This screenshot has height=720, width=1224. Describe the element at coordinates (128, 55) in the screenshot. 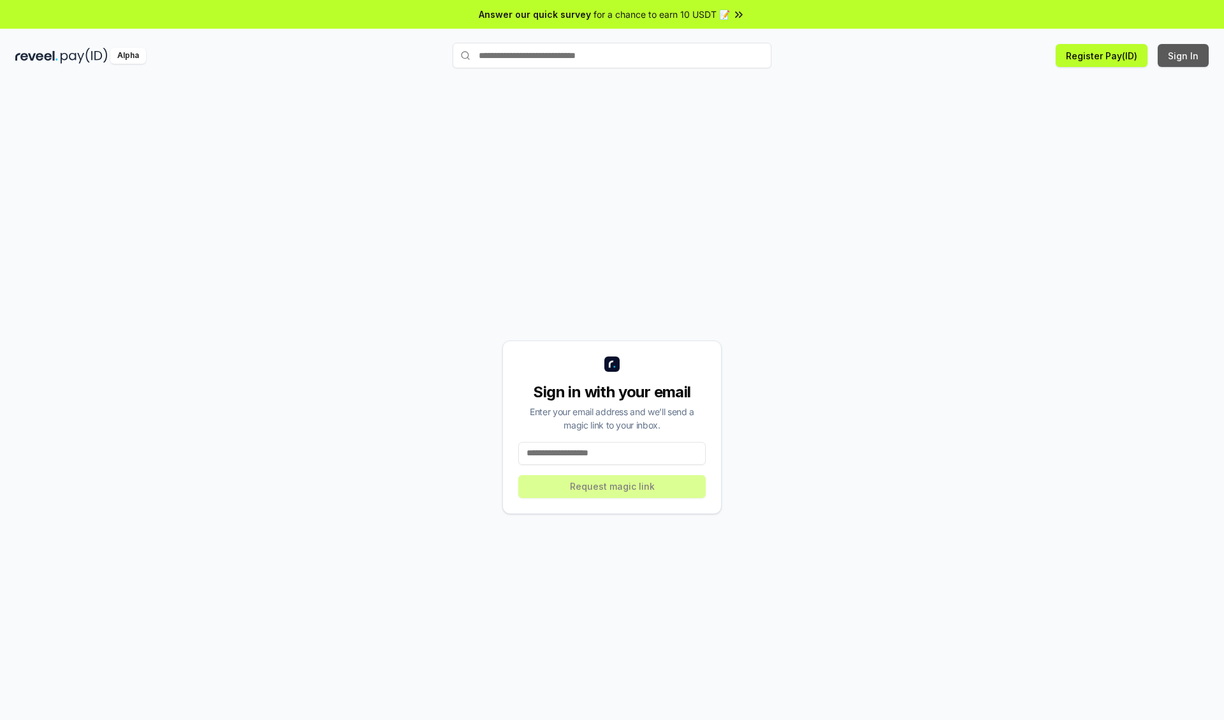

I see `div: Alpha` at that location.